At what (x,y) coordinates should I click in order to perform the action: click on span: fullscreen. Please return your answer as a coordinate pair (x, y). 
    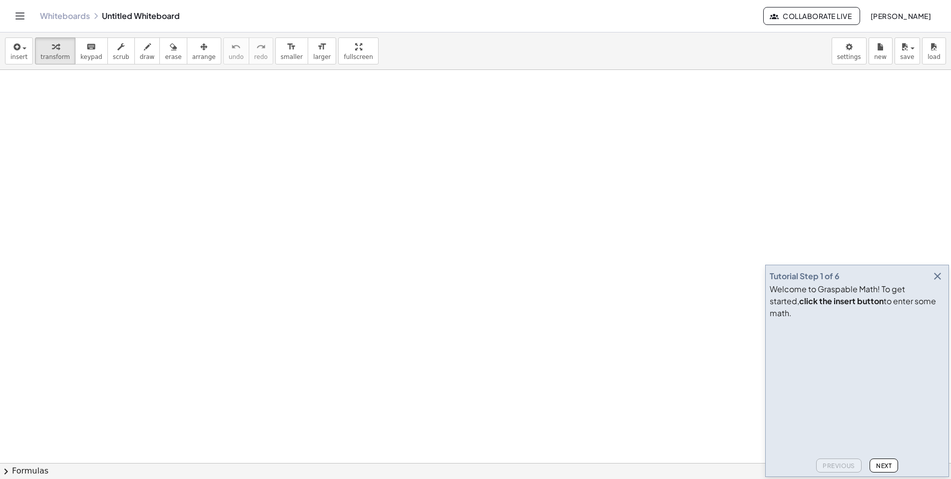
    Looking at the image, I should click on (358, 57).